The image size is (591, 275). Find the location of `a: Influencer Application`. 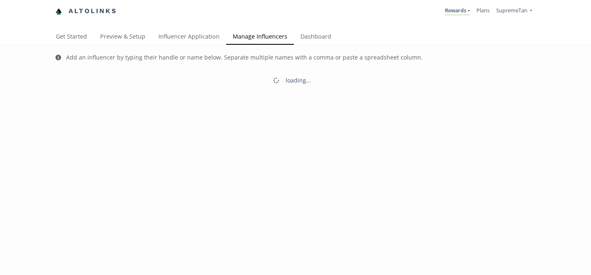

a: Influencer Application is located at coordinates (189, 37).